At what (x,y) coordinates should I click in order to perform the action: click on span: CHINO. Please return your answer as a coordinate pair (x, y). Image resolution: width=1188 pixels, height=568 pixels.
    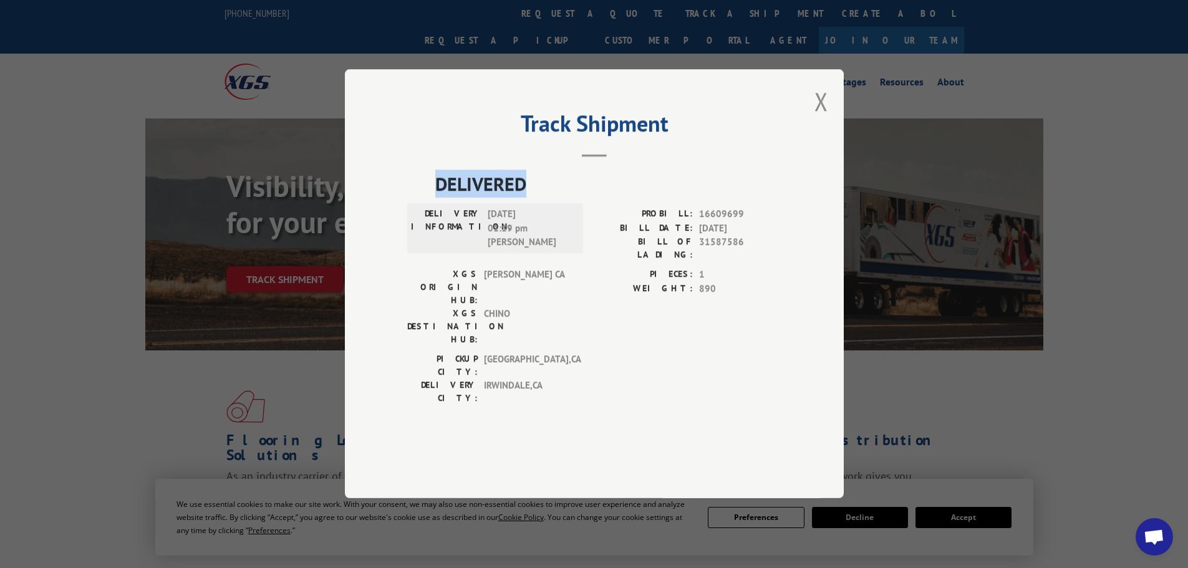
    Looking at the image, I should click on (526, 327).